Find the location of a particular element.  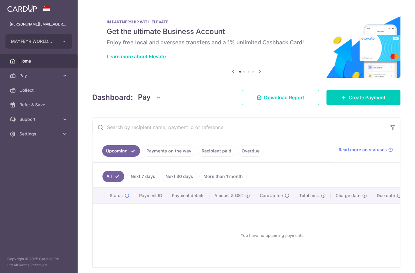

span: Total amt. is located at coordinates (309, 195).